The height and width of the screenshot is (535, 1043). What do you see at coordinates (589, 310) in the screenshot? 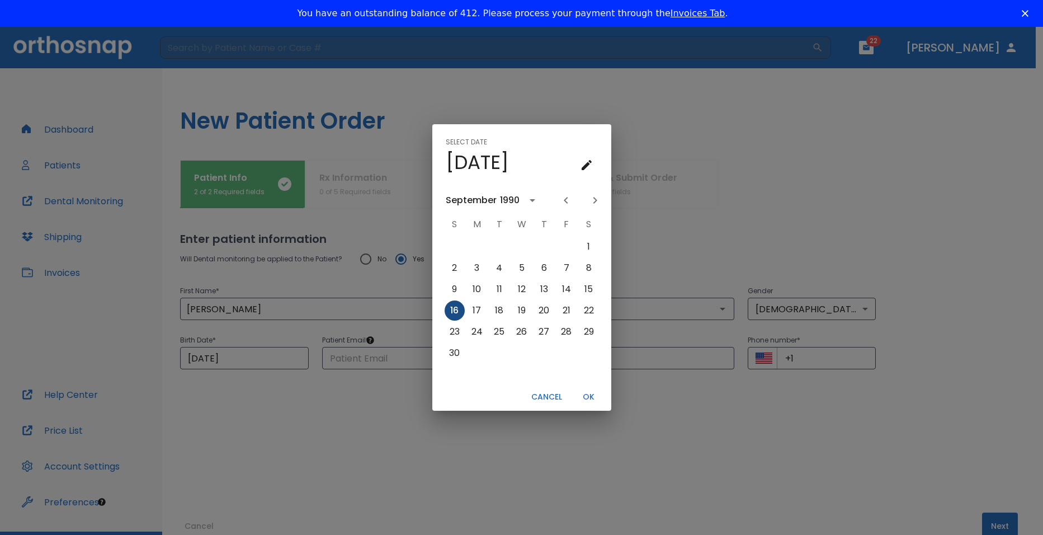
I see `button: Sep 22, 1990` at bounding box center [589, 310].